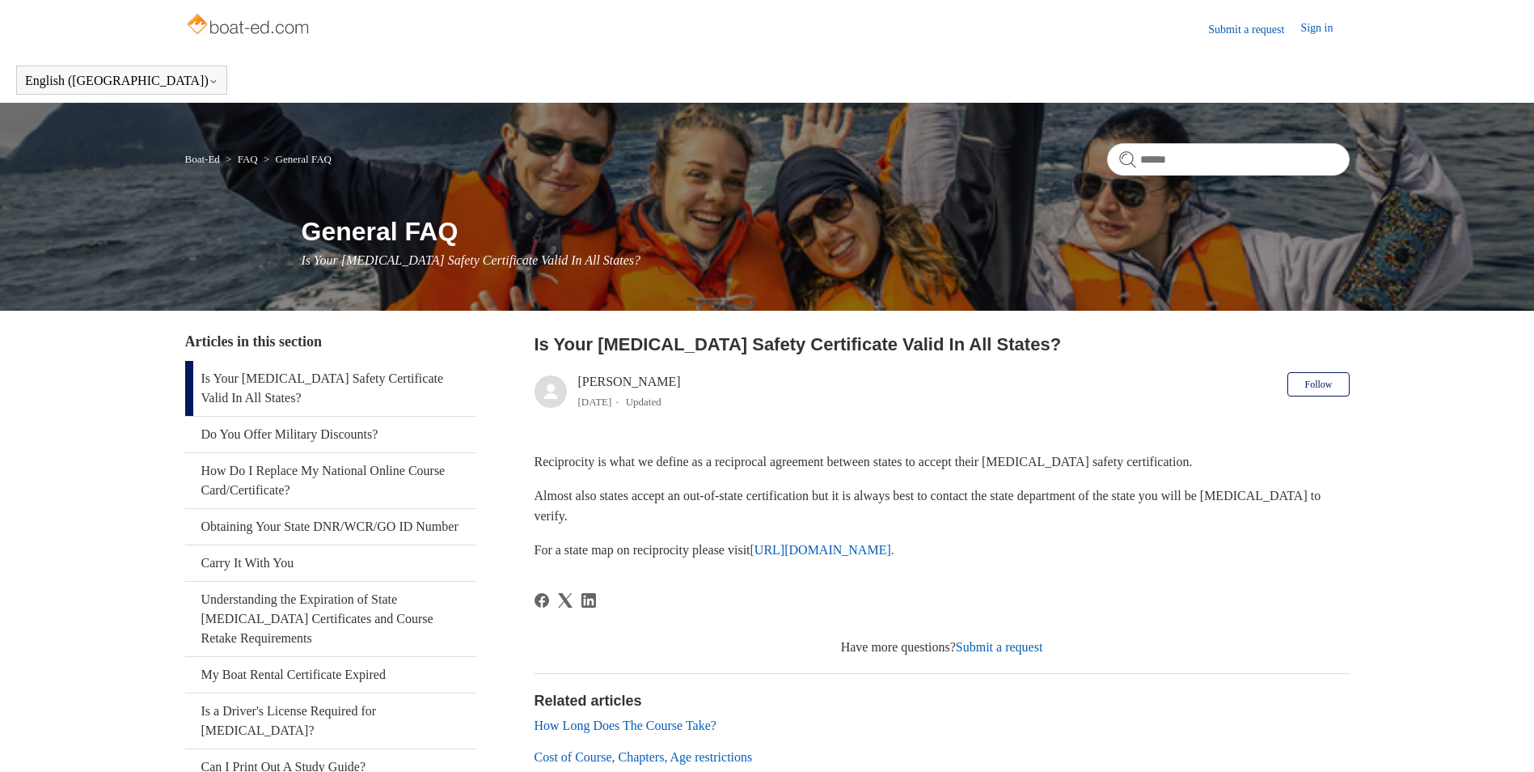 The width and height of the screenshot is (1534, 772). I want to click on a: X Corp, so click(565, 600).